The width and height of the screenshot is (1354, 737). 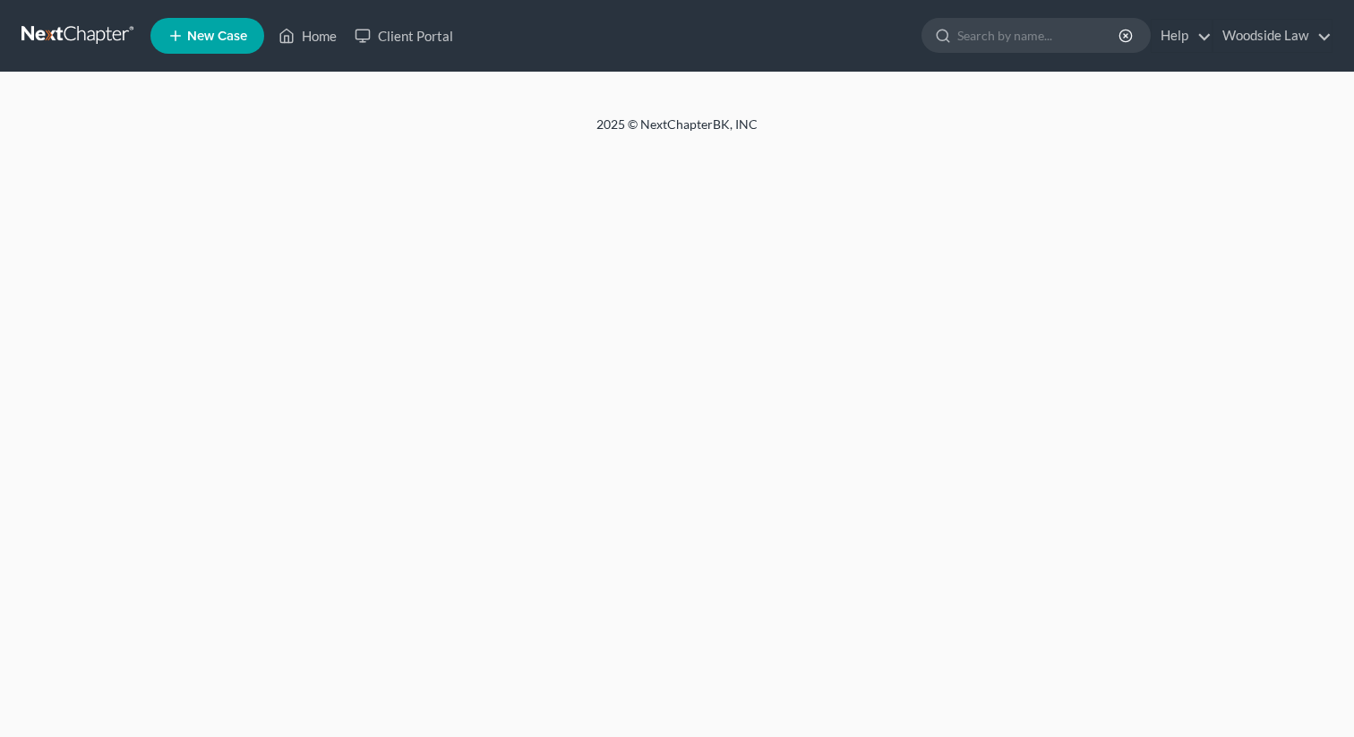 I want to click on span: New Case, so click(x=217, y=36).